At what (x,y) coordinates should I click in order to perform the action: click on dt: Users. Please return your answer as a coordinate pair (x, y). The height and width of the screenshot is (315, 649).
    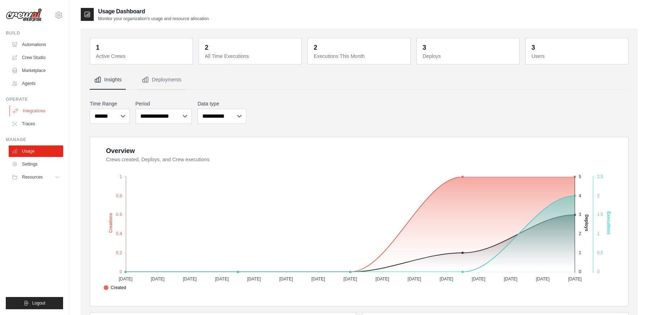
    Looking at the image, I should click on (577, 56).